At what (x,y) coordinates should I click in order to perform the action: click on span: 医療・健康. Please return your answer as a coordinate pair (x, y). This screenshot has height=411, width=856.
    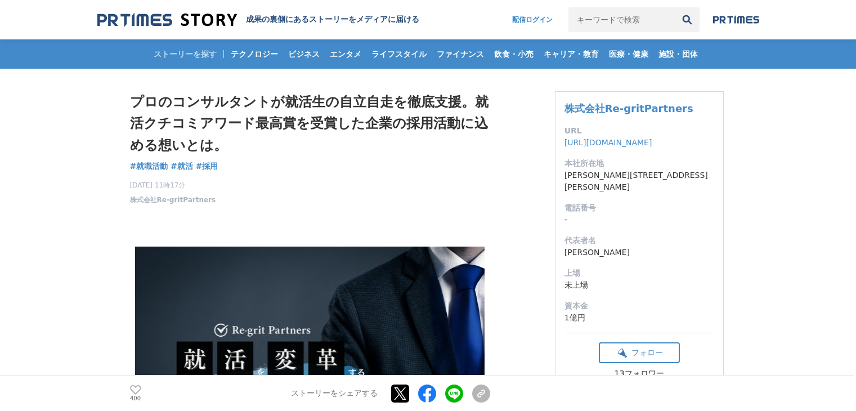
    Looking at the image, I should click on (629, 54).